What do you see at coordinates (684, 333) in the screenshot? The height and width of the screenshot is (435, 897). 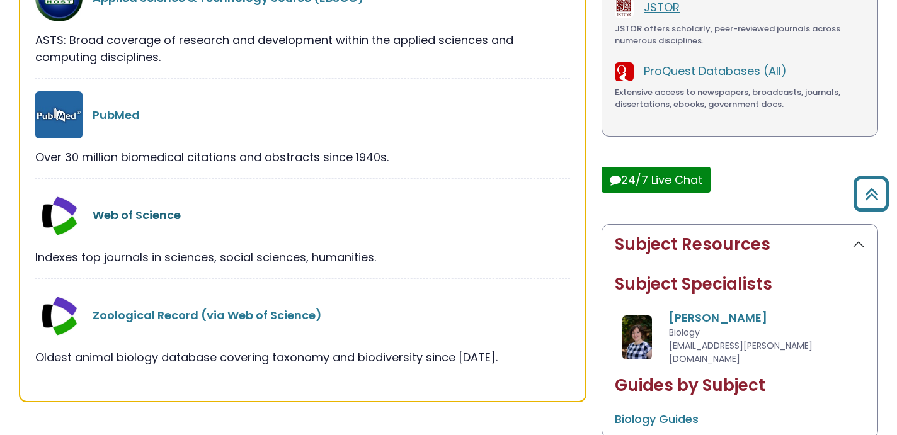 I see `span: Biology` at bounding box center [684, 333].